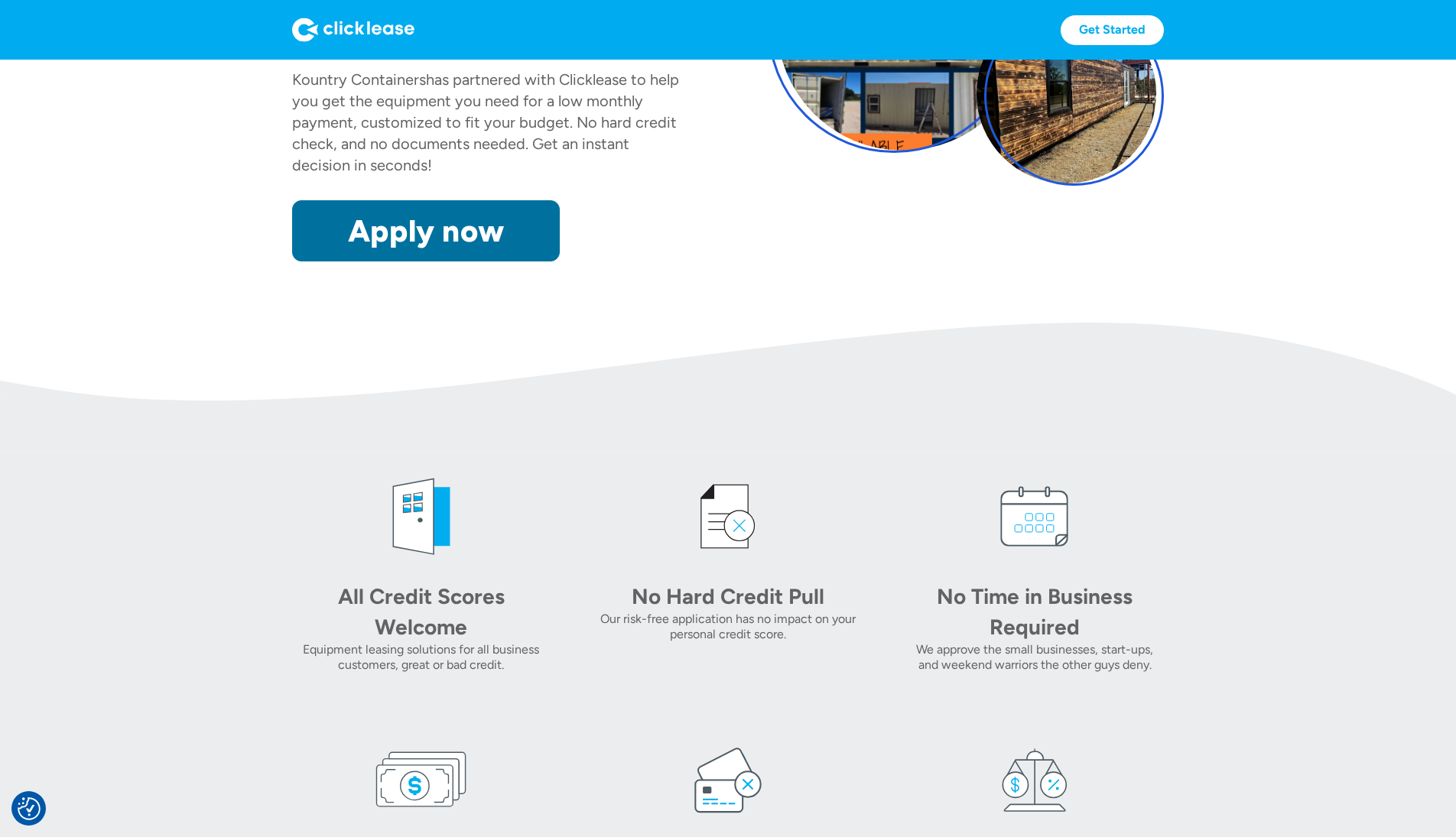  Describe the element at coordinates (420, 658) in the screenshot. I see `div: Equipment leasing solutions for all business customers, great or bad credit.` at that location.